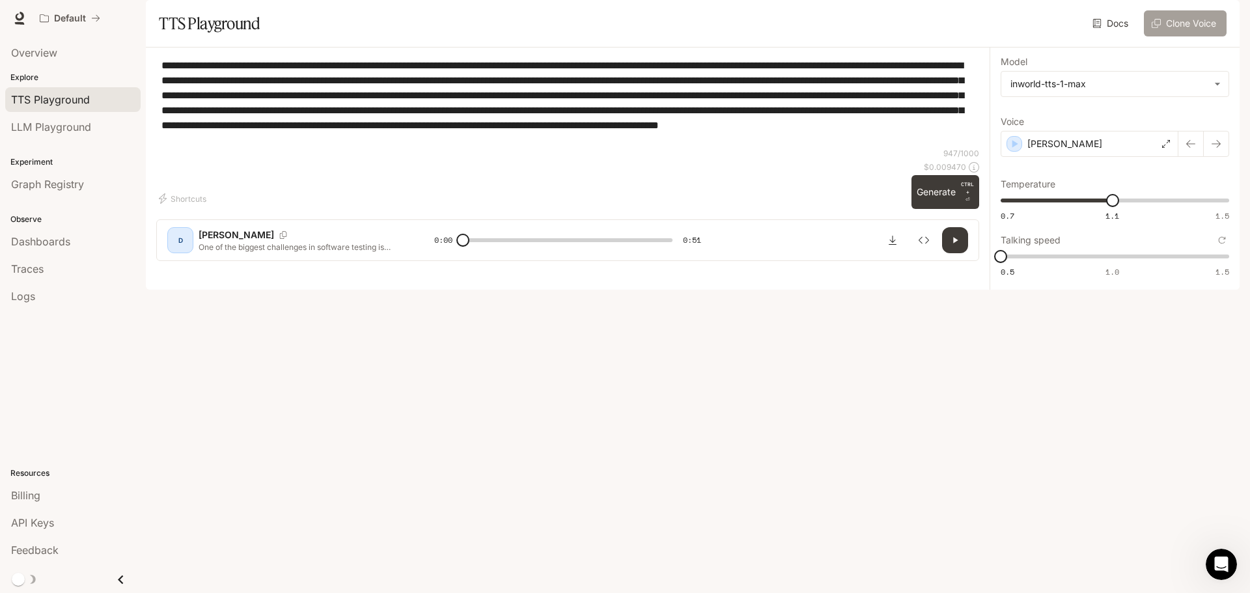  What do you see at coordinates (968, 188) in the screenshot?
I see `p: CTRL +` at bounding box center [968, 188].